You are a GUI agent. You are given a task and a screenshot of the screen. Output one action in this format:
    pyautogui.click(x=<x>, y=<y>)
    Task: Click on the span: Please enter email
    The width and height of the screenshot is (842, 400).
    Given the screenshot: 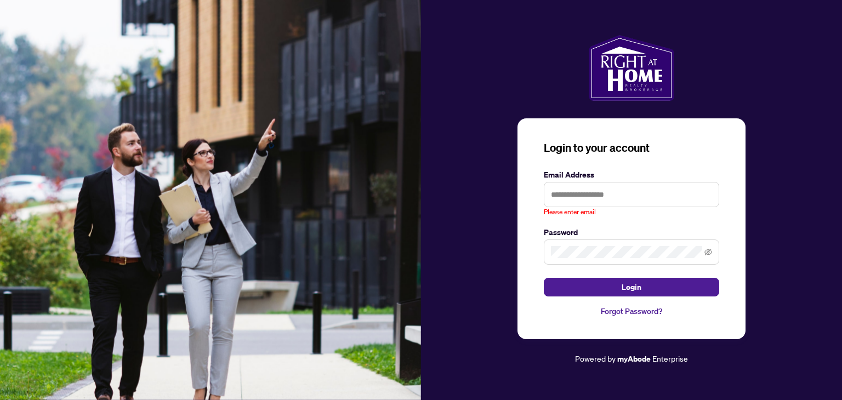 What is the action you would take?
    pyautogui.click(x=570, y=212)
    